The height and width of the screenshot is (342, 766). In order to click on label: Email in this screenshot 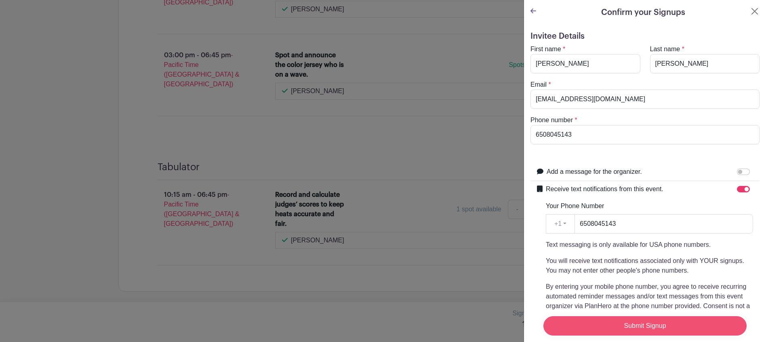, I will do `click(538, 85)`.